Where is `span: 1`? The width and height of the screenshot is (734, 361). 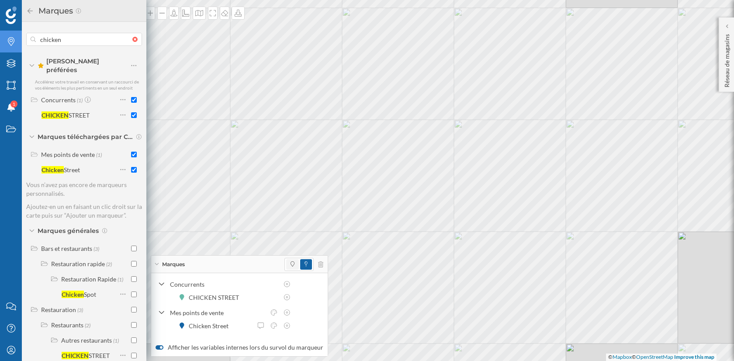
span: 1 is located at coordinates (14, 104).